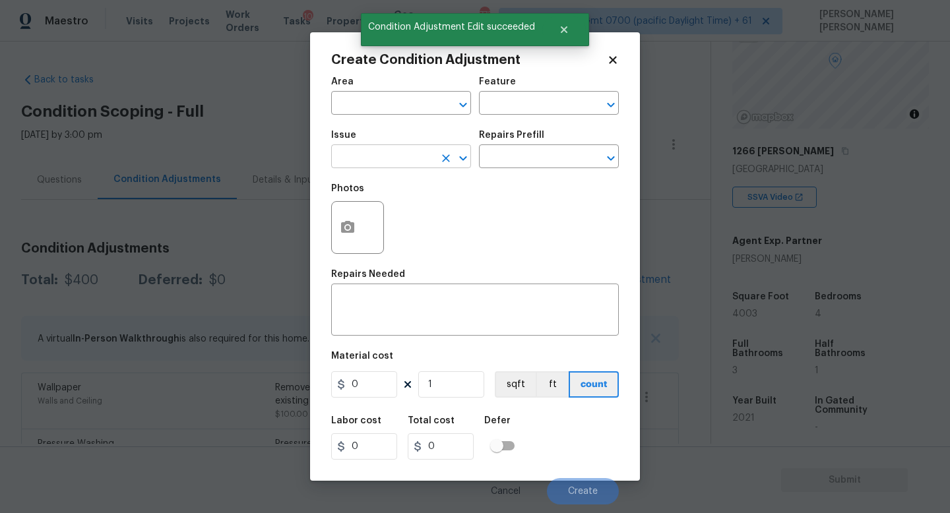  I want to click on h5: Issue, so click(344, 135).